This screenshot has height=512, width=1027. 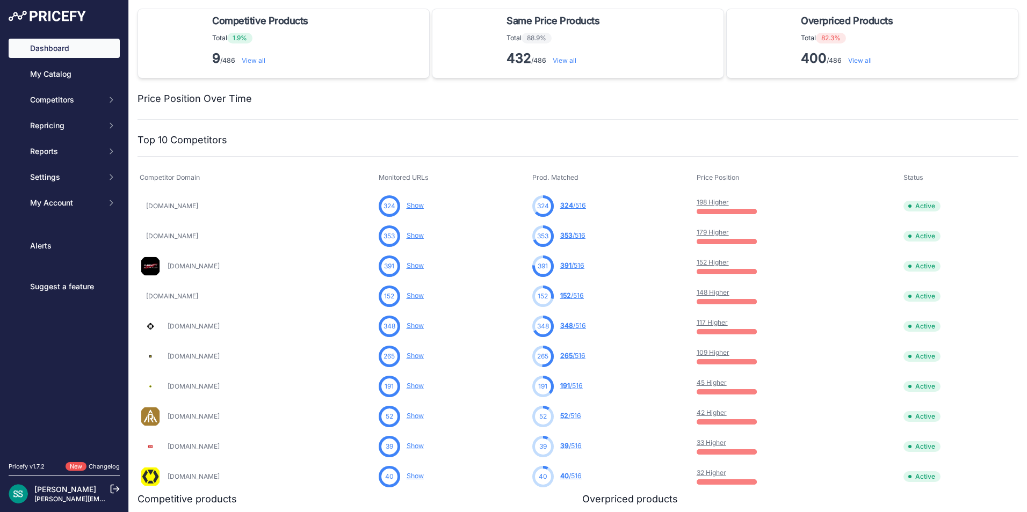 What do you see at coordinates (76, 467) in the screenshot?
I see `span: New` at bounding box center [76, 467].